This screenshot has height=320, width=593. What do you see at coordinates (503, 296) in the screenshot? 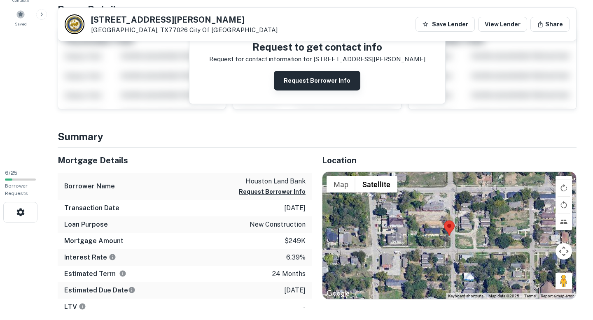
I see `span: Map data ©2025` at bounding box center [503, 296].